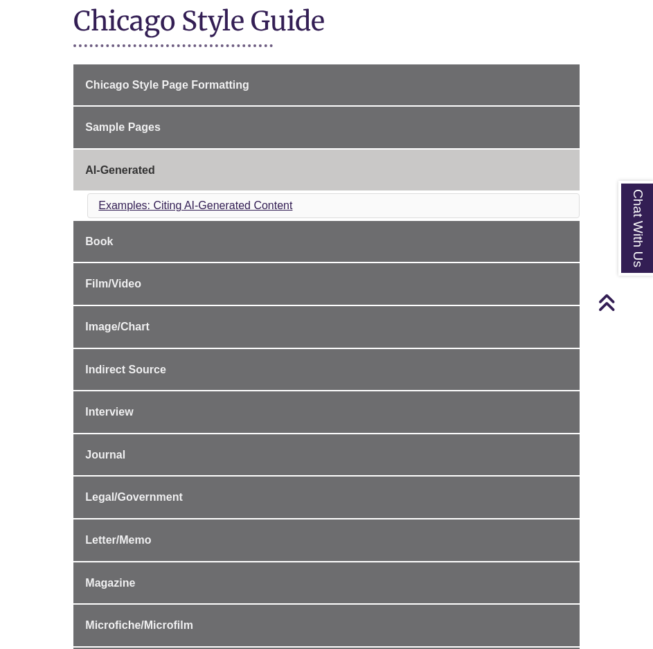 This screenshot has height=649, width=653. I want to click on a: Microfiche/Microfilm, so click(326, 626).